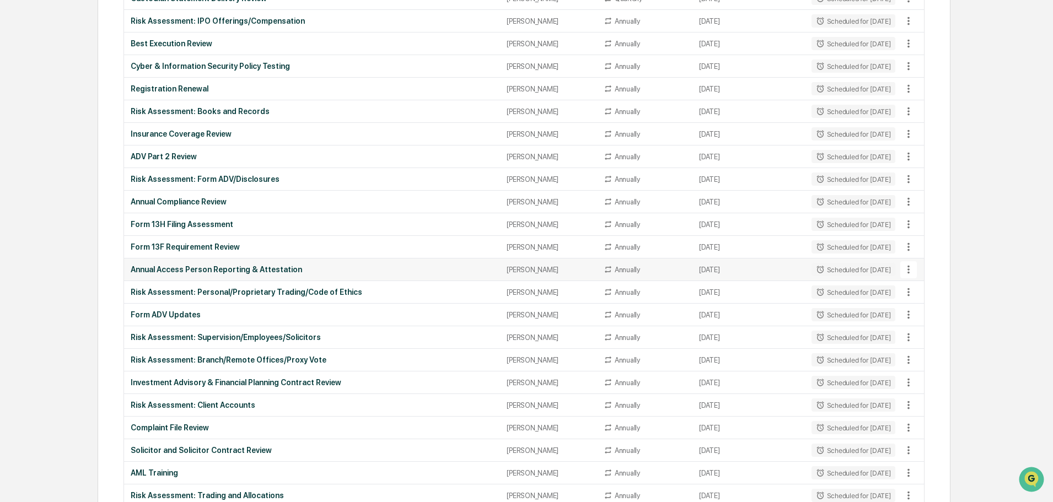 The width and height of the screenshot is (1053, 502). Describe the element at coordinates (312, 224) in the screenshot. I see `div: Form 13H Filing Assessment` at that location.